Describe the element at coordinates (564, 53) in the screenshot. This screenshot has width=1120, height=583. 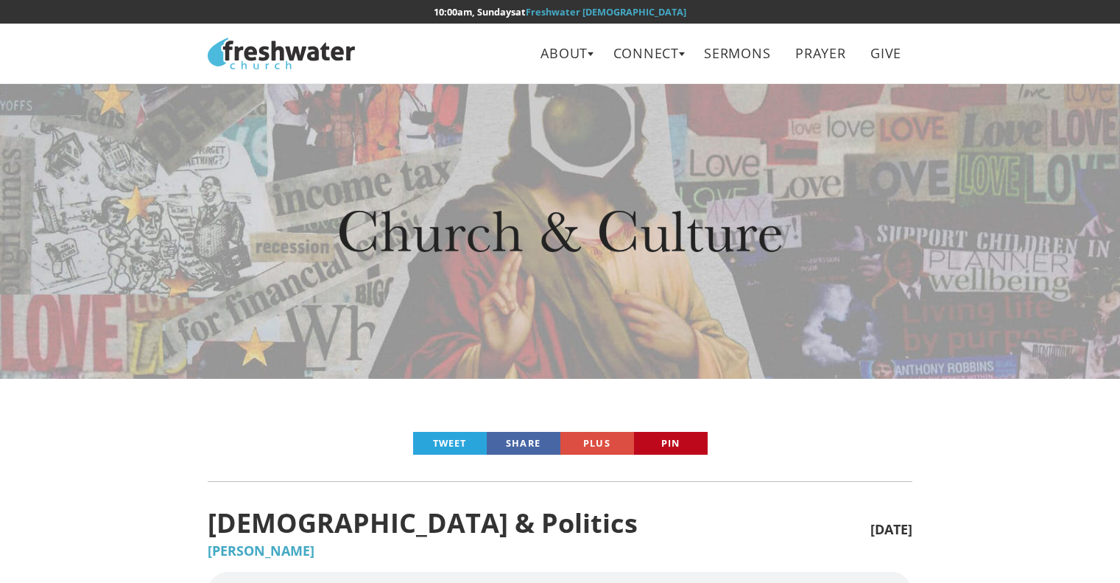
I see `a: About` at that location.